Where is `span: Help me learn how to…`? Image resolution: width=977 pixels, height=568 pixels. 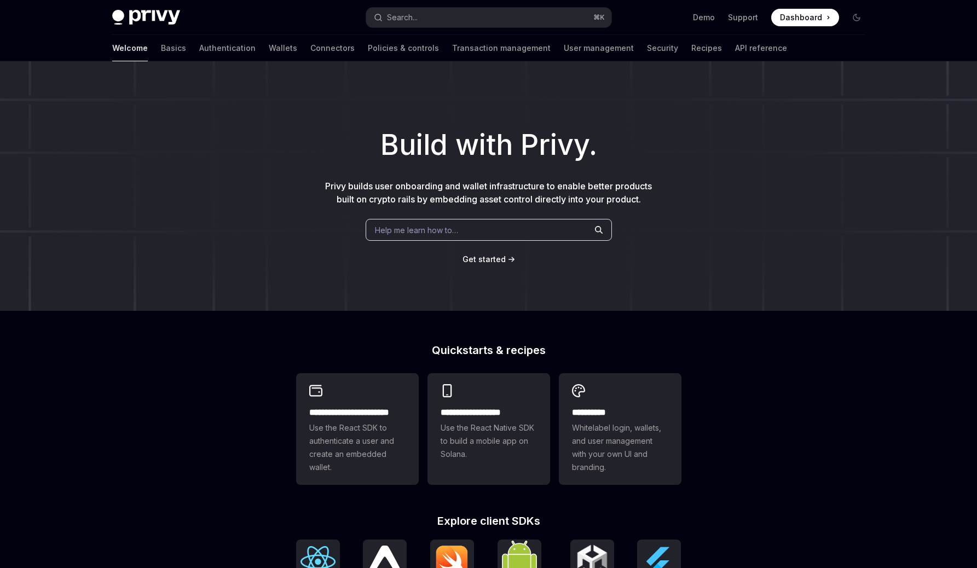
span: Help me learn how to… is located at coordinates (417, 230).